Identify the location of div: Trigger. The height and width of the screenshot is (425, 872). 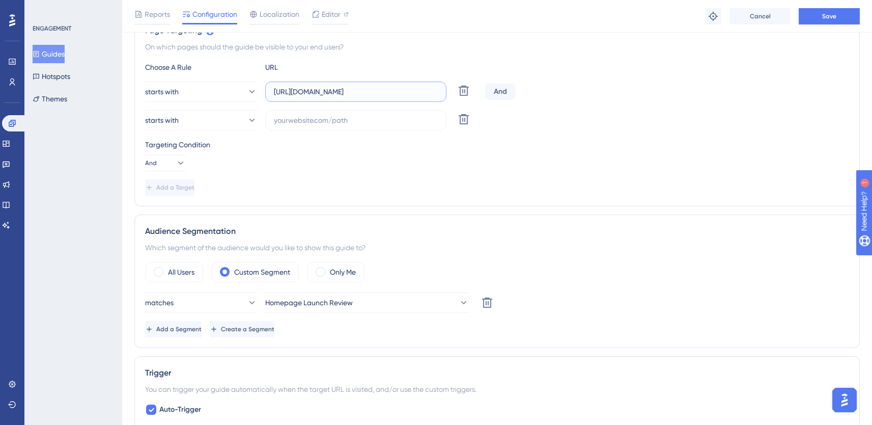
(497, 373).